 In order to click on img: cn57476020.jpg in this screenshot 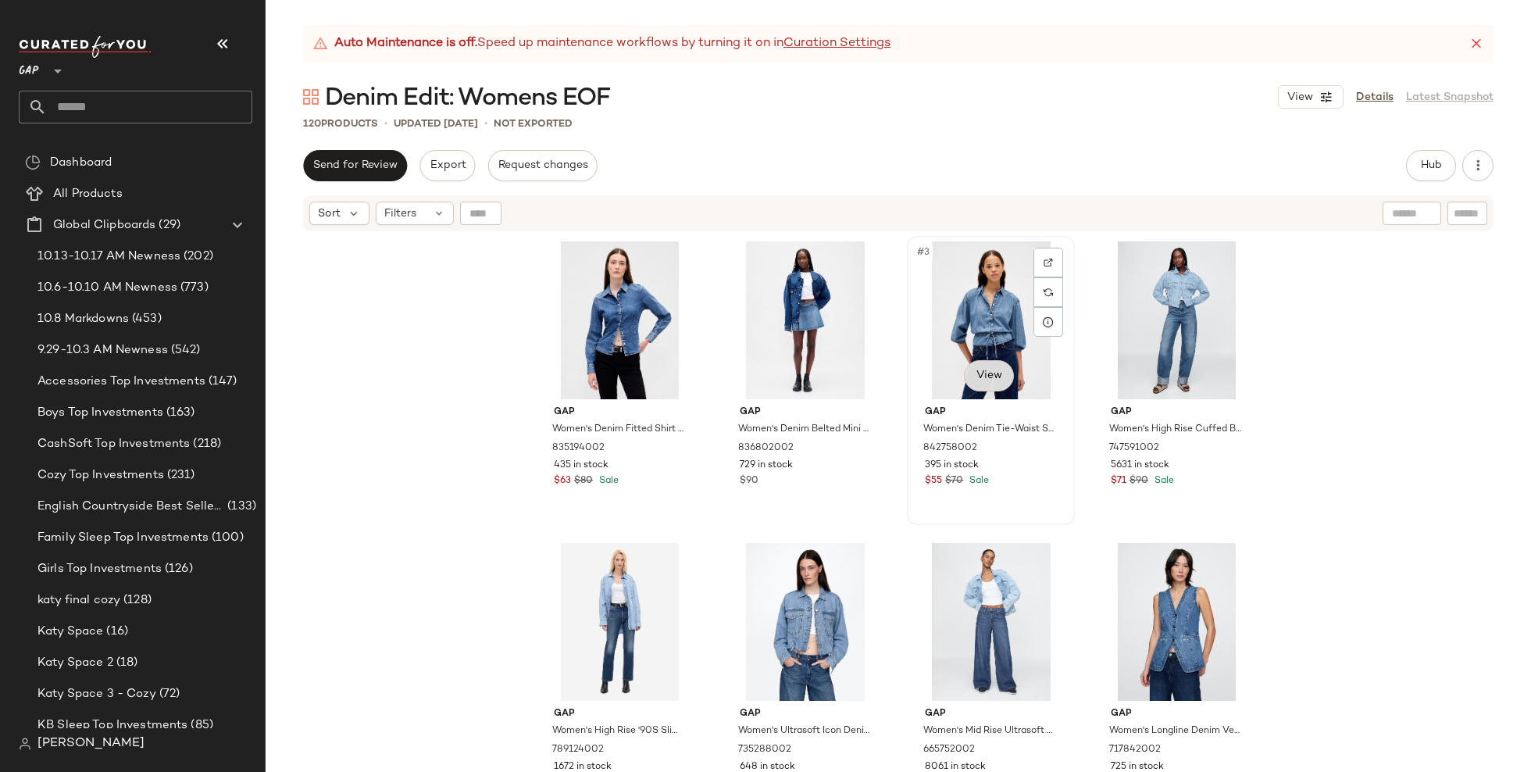, I will do `click(1176, 320)`.